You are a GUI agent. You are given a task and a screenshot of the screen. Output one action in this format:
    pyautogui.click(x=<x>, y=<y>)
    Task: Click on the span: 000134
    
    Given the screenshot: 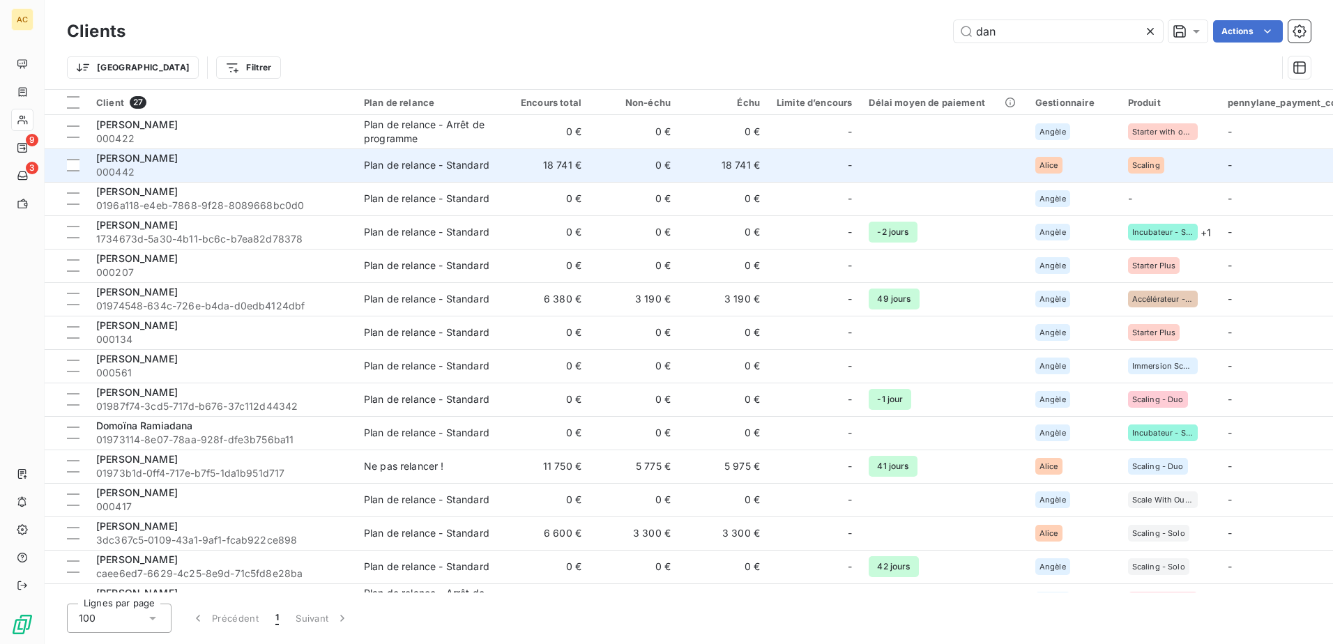 What is the action you would take?
    pyautogui.click(x=222, y=340)
    